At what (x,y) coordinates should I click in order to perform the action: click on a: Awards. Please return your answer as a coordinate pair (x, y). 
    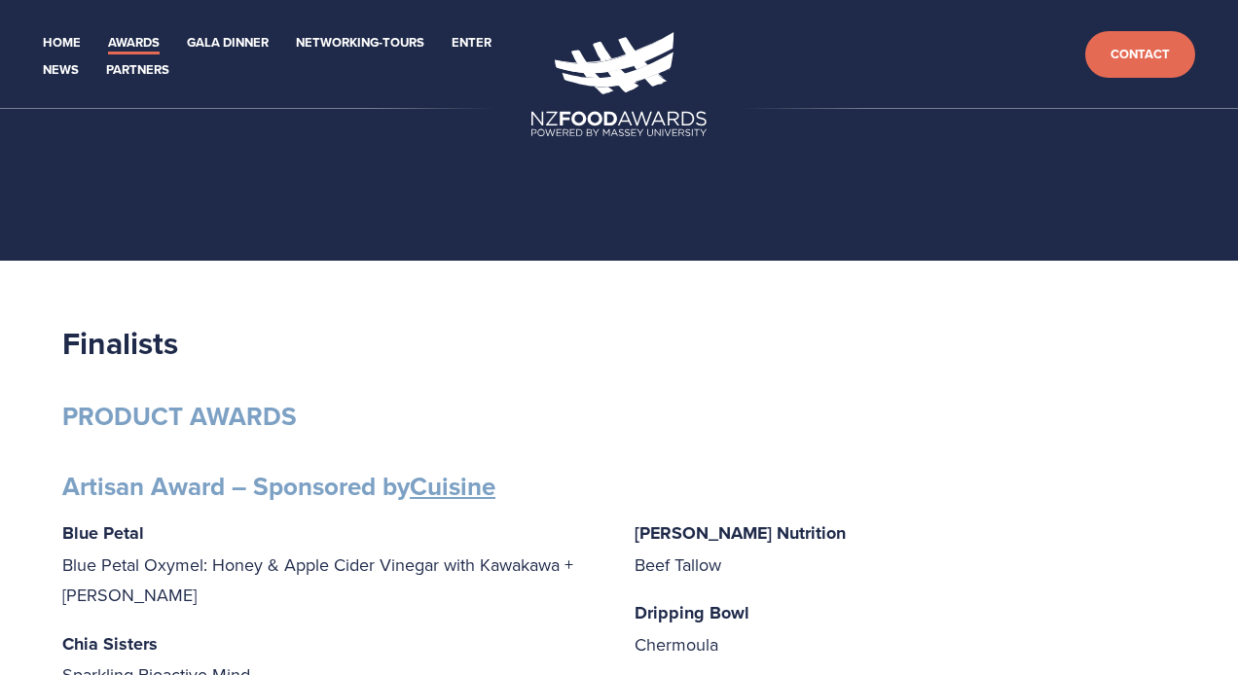
    Looking at the image, I should click on (133, 43).